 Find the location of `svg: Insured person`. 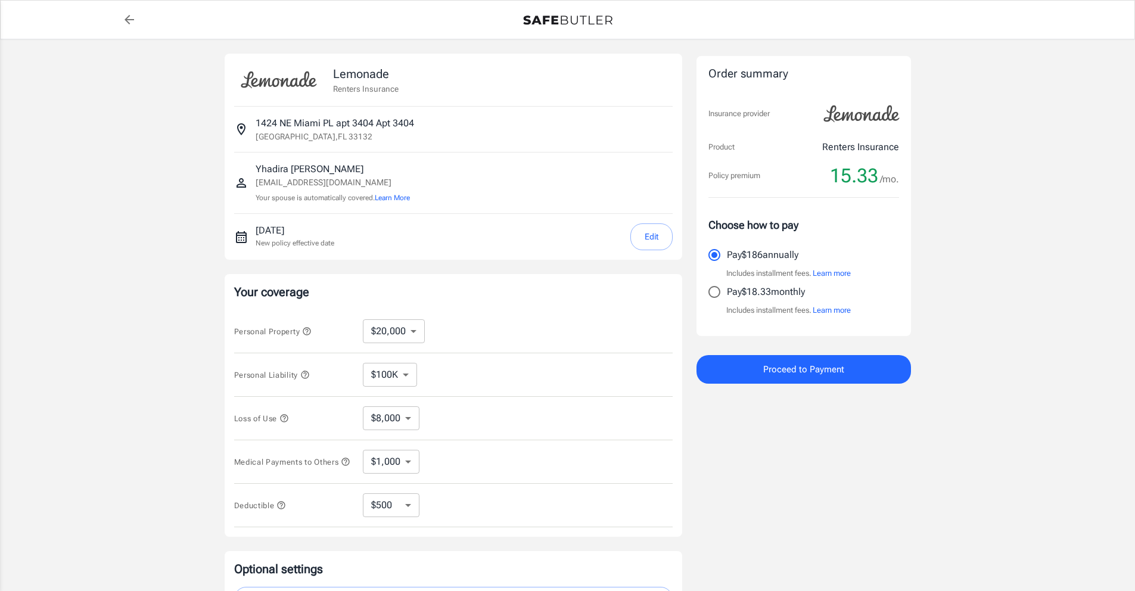

svg: Insured person is located at coordinates (241, 183).